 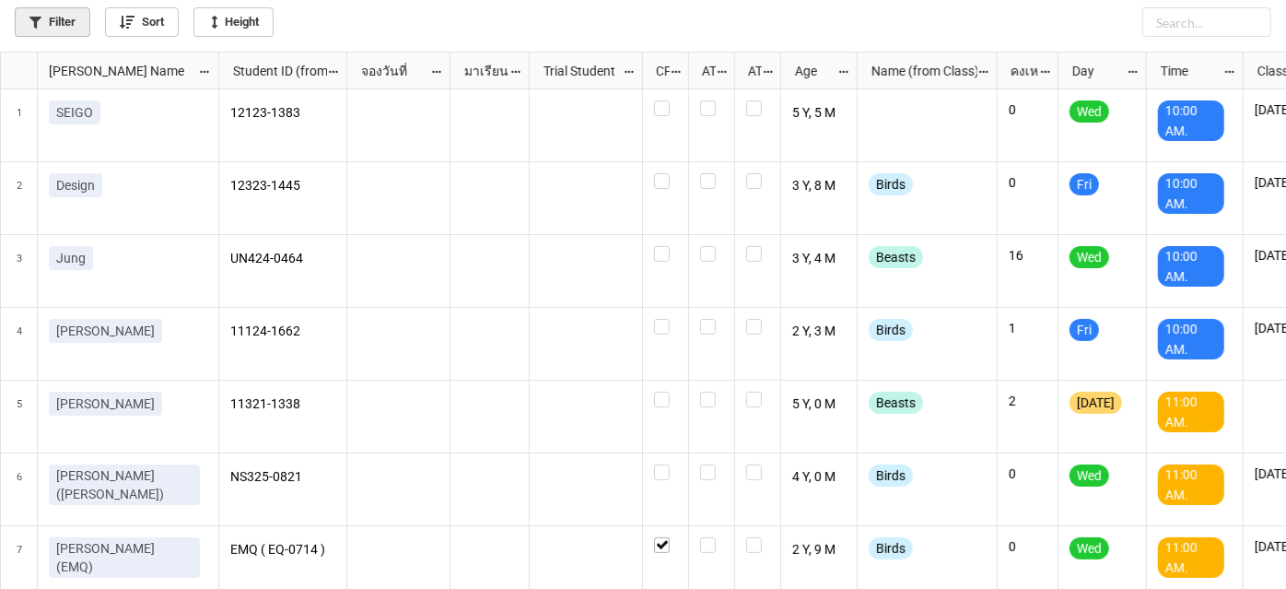 I want to click on a: Height, so click(x=233, y=22).